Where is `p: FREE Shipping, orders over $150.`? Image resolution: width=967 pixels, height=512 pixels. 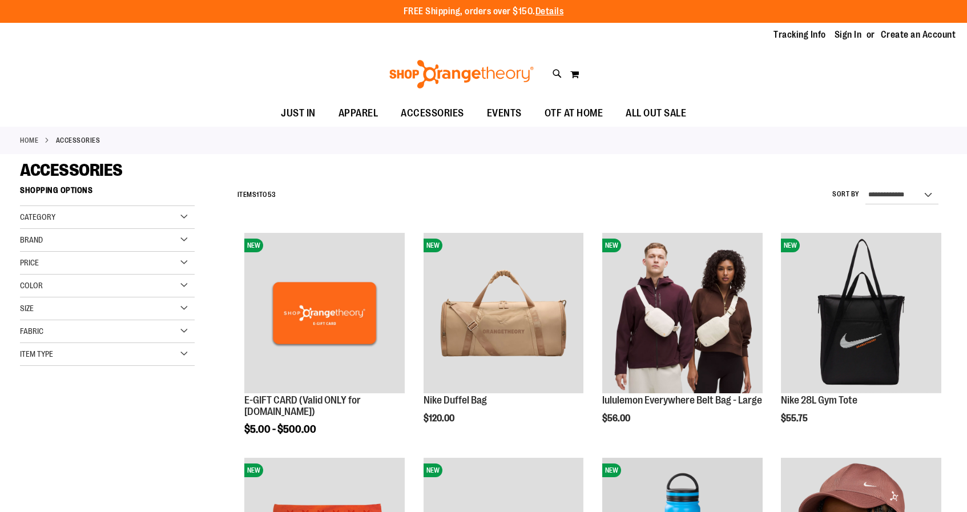 p: FREE Shipping, orders over $150. is located at coordinates (483, 11).